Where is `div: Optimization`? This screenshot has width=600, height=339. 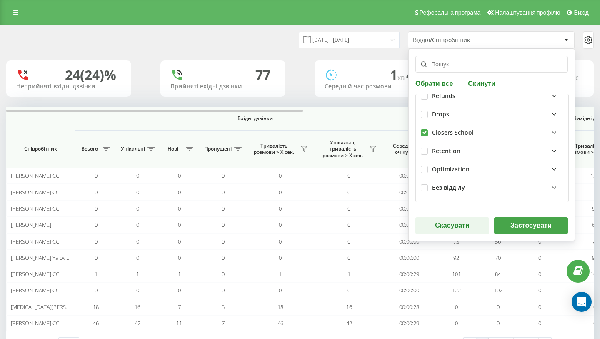 div: Optimization is located at coordinates (451, 169).